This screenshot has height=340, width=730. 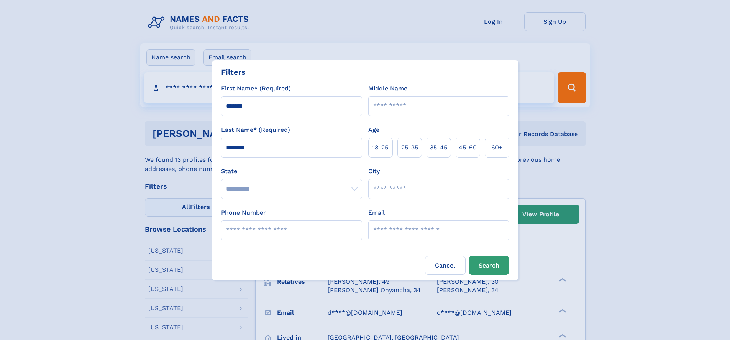 What do you see at coordinates (374, 171) in the screenshot?
I see `label: City` at bounding box center [374, 171].